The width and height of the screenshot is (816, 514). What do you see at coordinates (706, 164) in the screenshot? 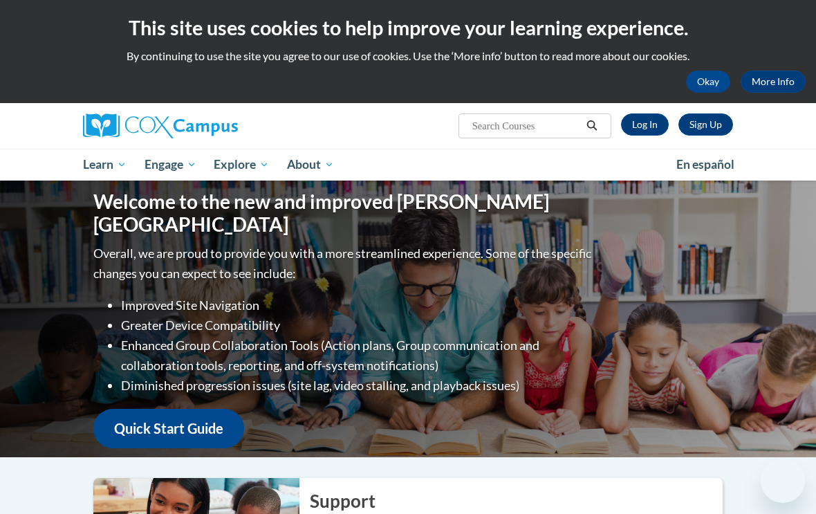
I see `span: En español` at bounding box center [706, 164].